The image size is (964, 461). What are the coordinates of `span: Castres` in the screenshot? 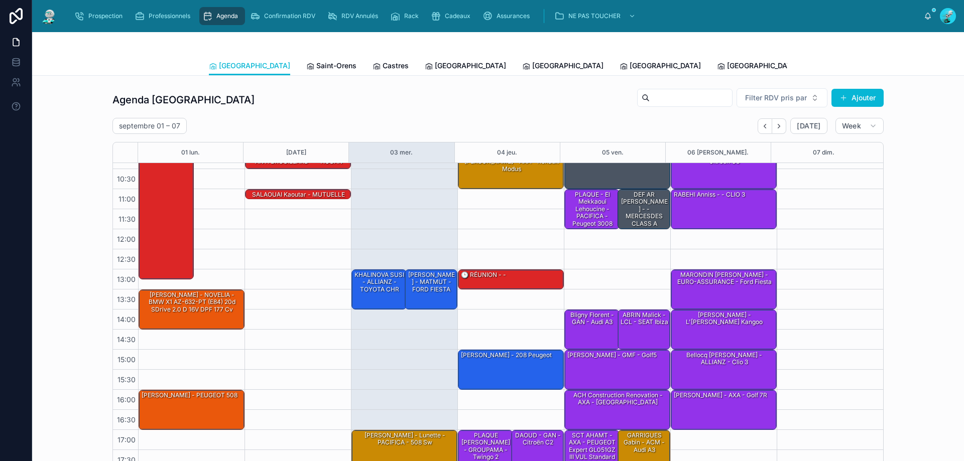 It's located at (396, 66).